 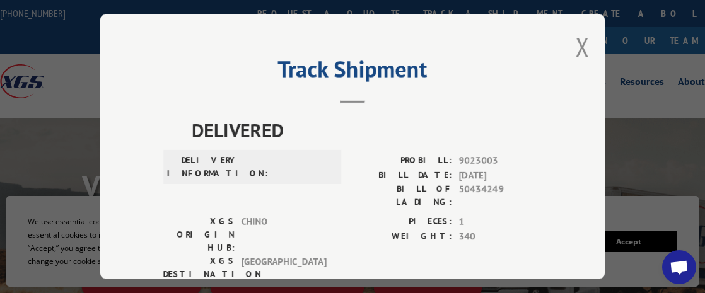 I want to click on a: Open chat, so click(x=680, y=268).